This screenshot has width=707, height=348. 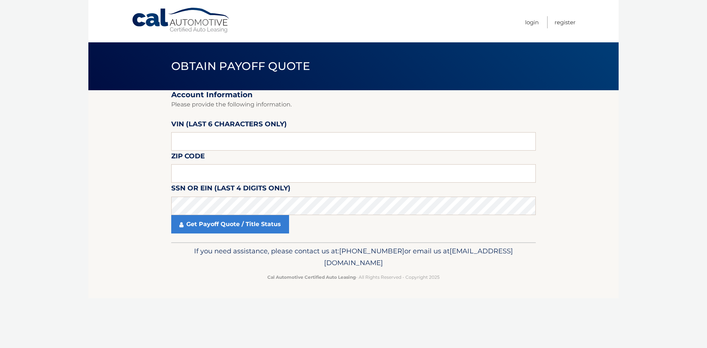 I want to click on strong: Cal Automotive Certified Auto Leasing, so click(x=312, y=277).